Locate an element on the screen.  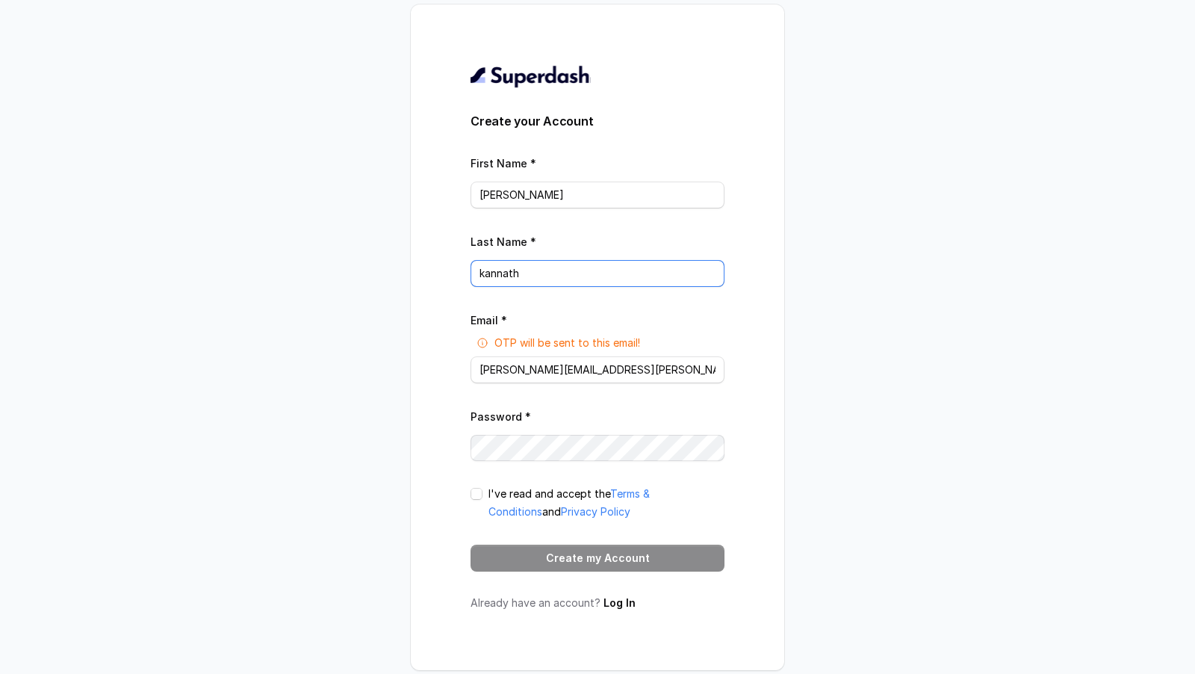
a: Log In is located at coordinates (619, 602).